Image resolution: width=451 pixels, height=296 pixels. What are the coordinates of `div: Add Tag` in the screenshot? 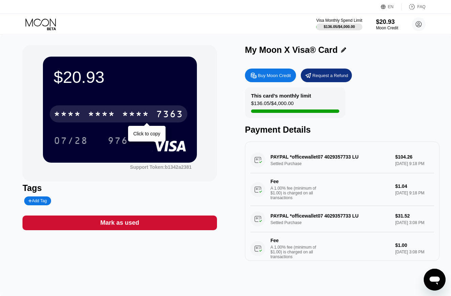 It's located at (37, 201).